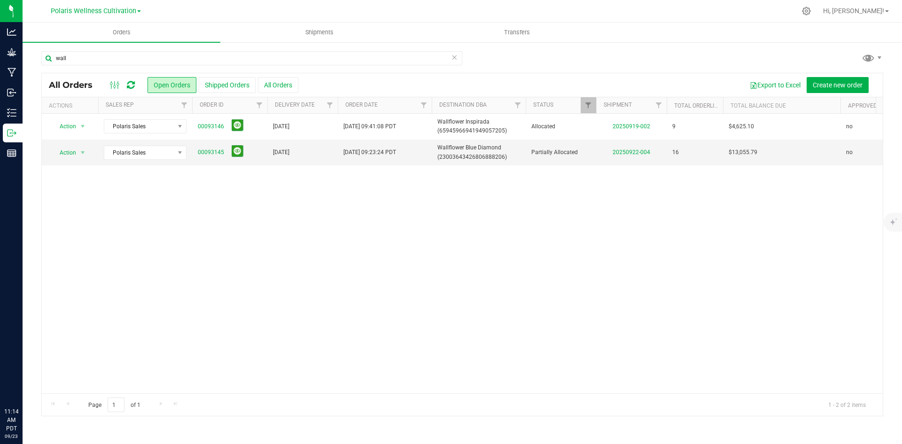 The width and height of the screenshot is (902, 444). Describe the element at coordinates (462, 105) in the screenshot. I see `a: Destination DBA` at that location.